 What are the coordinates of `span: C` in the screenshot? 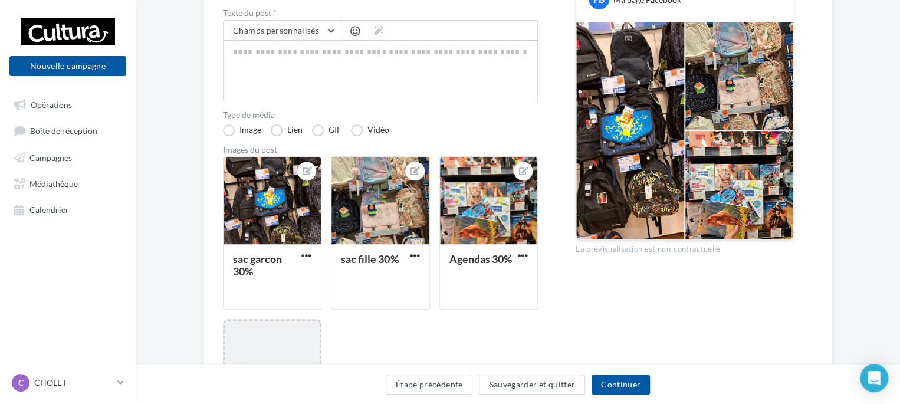 It's located at (21, 383).